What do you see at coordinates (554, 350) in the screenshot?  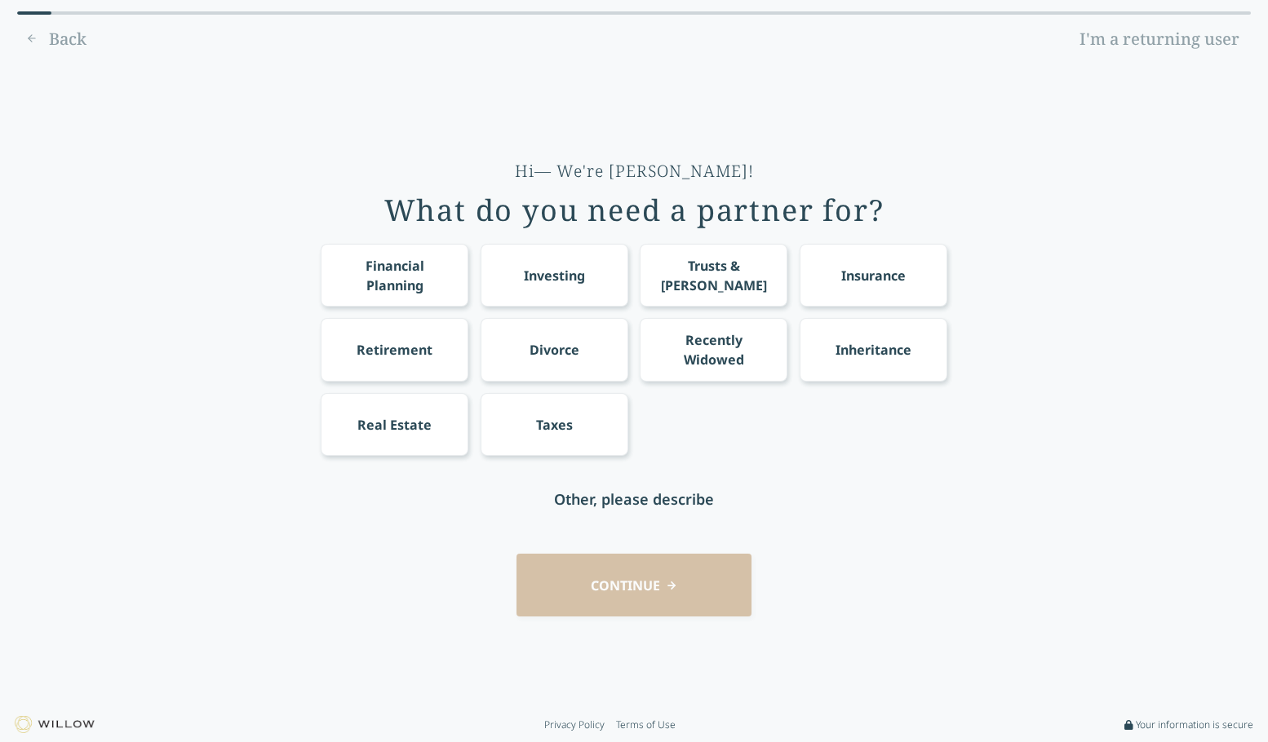 I see `div: Divorce` at bounding box center [554, 350].